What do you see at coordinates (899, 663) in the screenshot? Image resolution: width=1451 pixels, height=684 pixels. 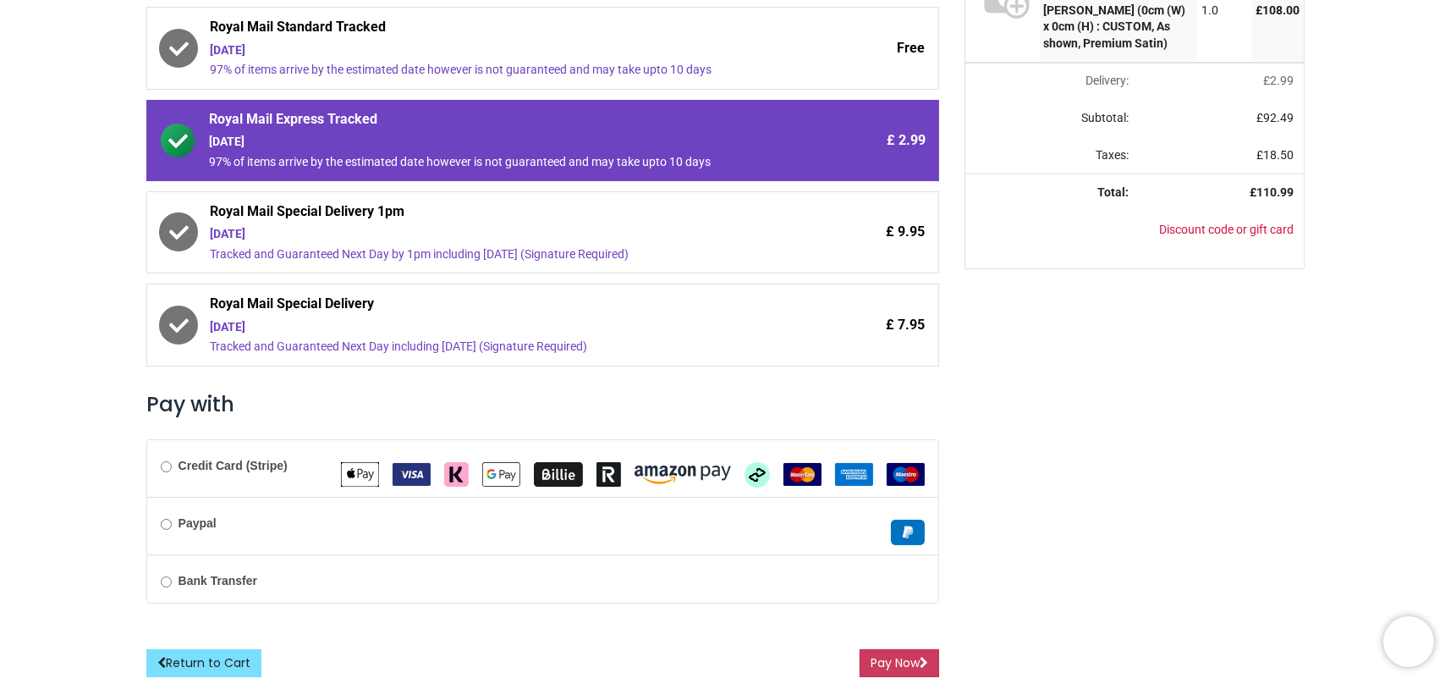 I see `button: Pay Now` at bounding box center [899, 663].